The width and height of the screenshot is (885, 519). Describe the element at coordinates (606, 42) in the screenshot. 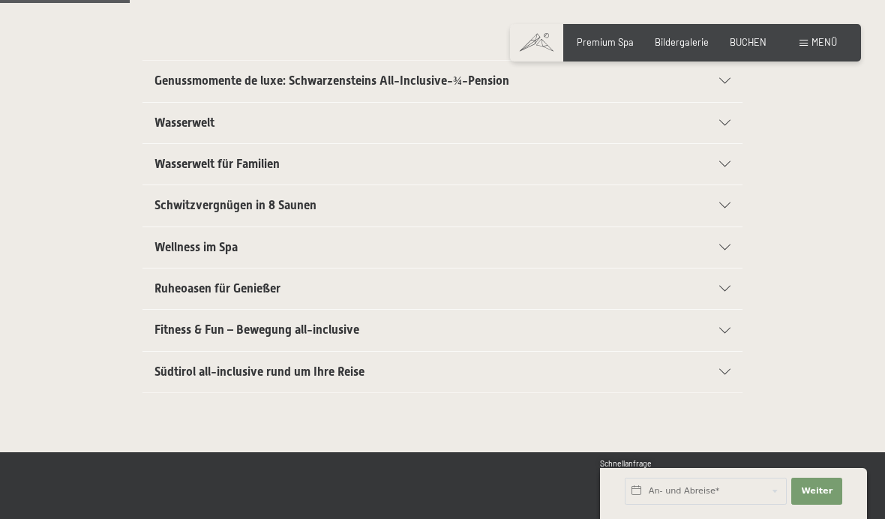

I see `a: Premium Spa` at that location.